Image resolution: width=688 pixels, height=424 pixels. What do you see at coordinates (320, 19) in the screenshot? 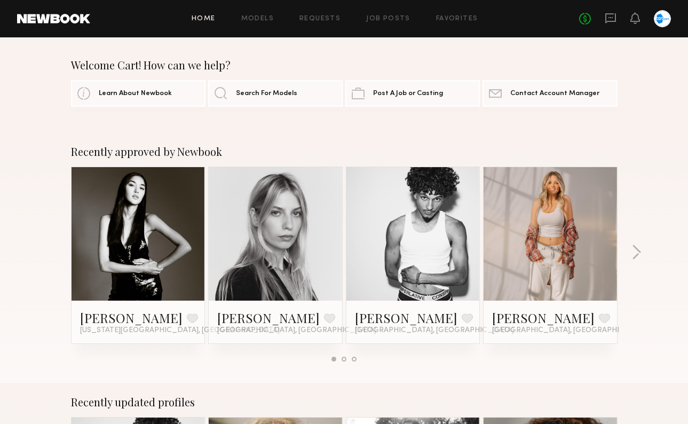
I see `a: Requests` at bounding box center [320, 19].